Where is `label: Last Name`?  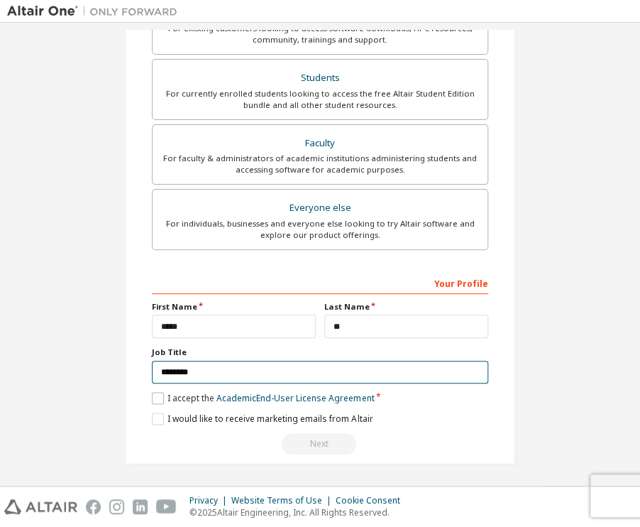 label: Last Name is located at coordinates (406, 307).